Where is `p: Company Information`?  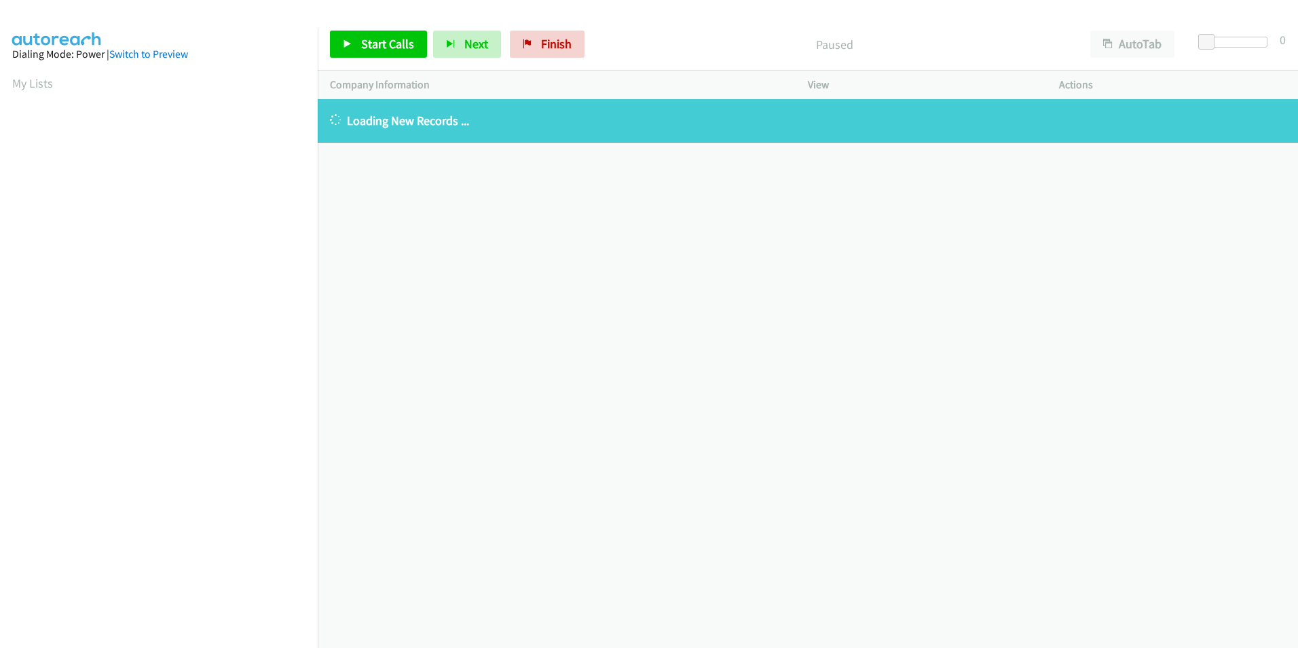
p: Company Information is located at coordinates (557, 85).